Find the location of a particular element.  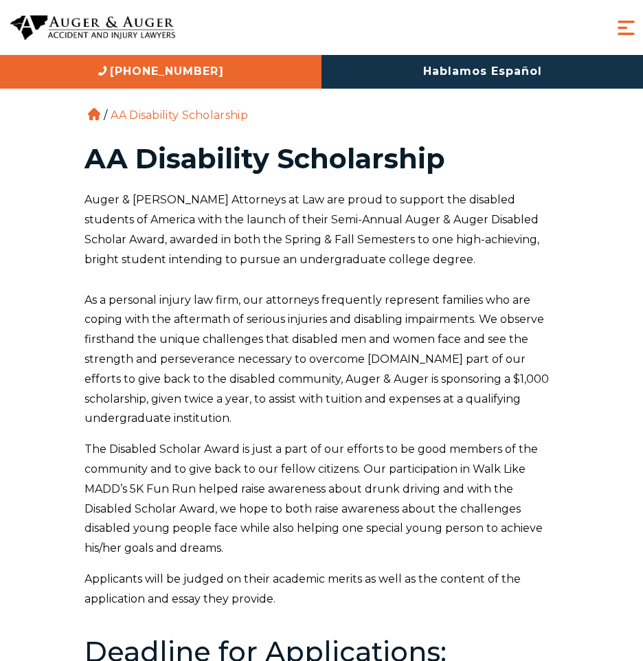

li: AA Disability Scholarship is located at coordinates (179, 115).